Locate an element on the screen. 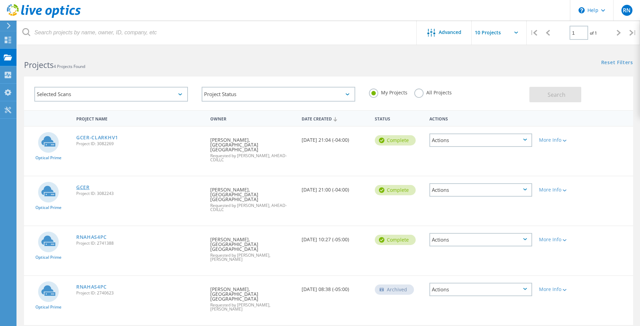 The width and height of the screenshot is (640, 326). div: Selected Scans is located at coordinates (111, 94).